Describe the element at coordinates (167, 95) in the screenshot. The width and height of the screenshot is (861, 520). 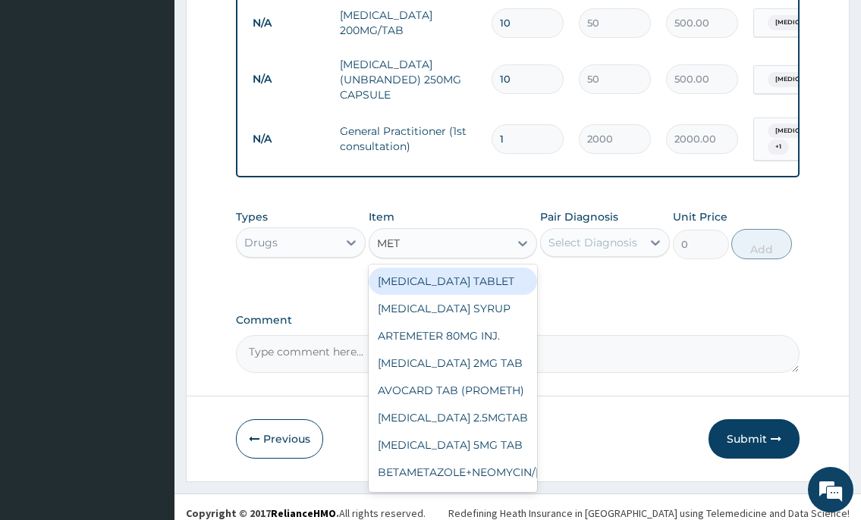
I see `div: Chat with us now` at that location.